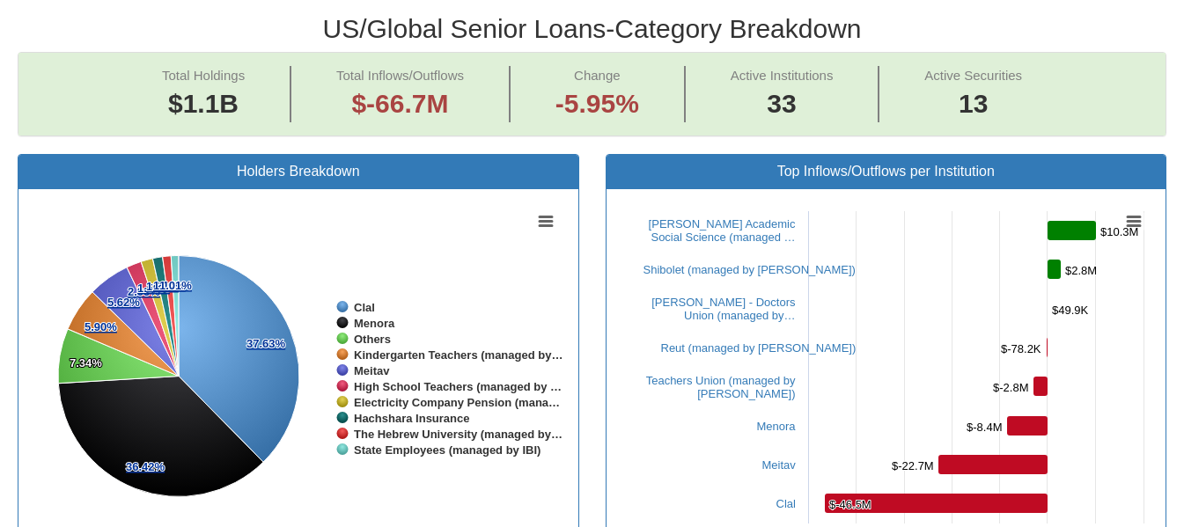 Image resolution: width=1184 pixels, height=527 pixels. I want to click on span: Total Inflows/Outflows, so click(400, 75).